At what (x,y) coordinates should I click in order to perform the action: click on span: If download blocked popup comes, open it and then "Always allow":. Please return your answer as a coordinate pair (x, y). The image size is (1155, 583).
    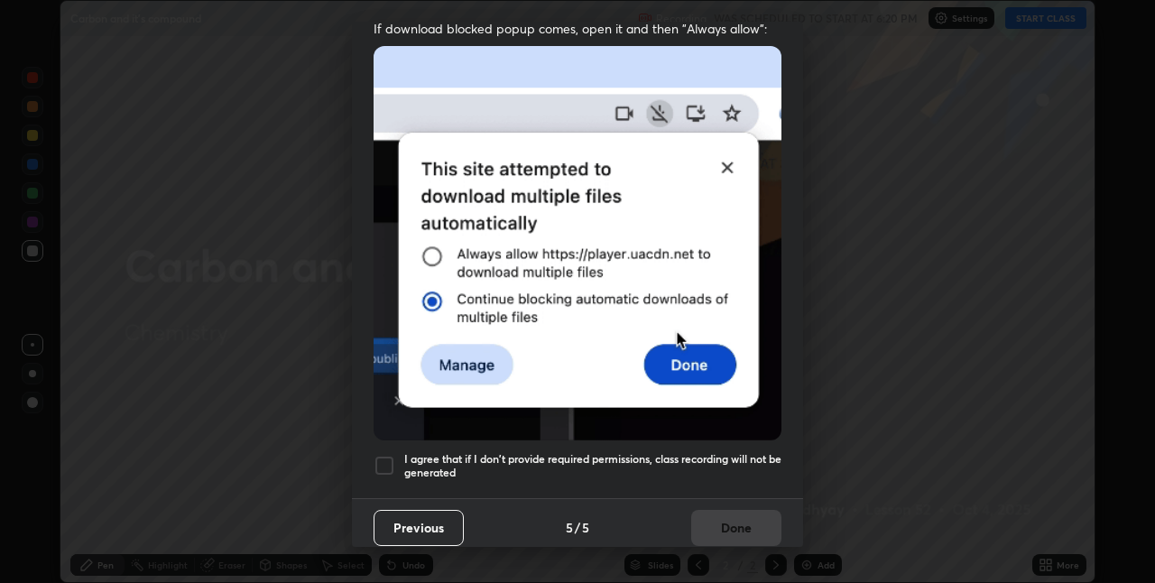
    Looking at the image, I should click on (577, 28).